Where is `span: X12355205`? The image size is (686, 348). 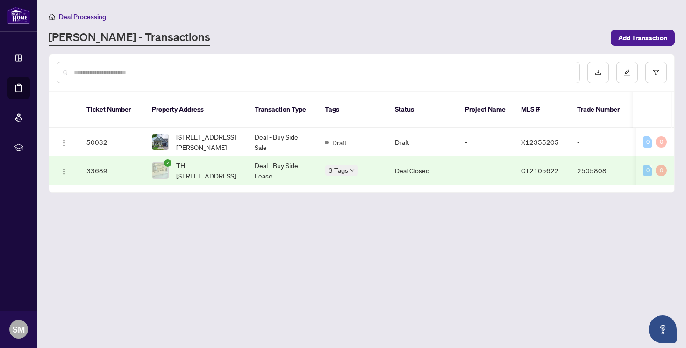 span: X12355205 is located at coordinates (540, 142).